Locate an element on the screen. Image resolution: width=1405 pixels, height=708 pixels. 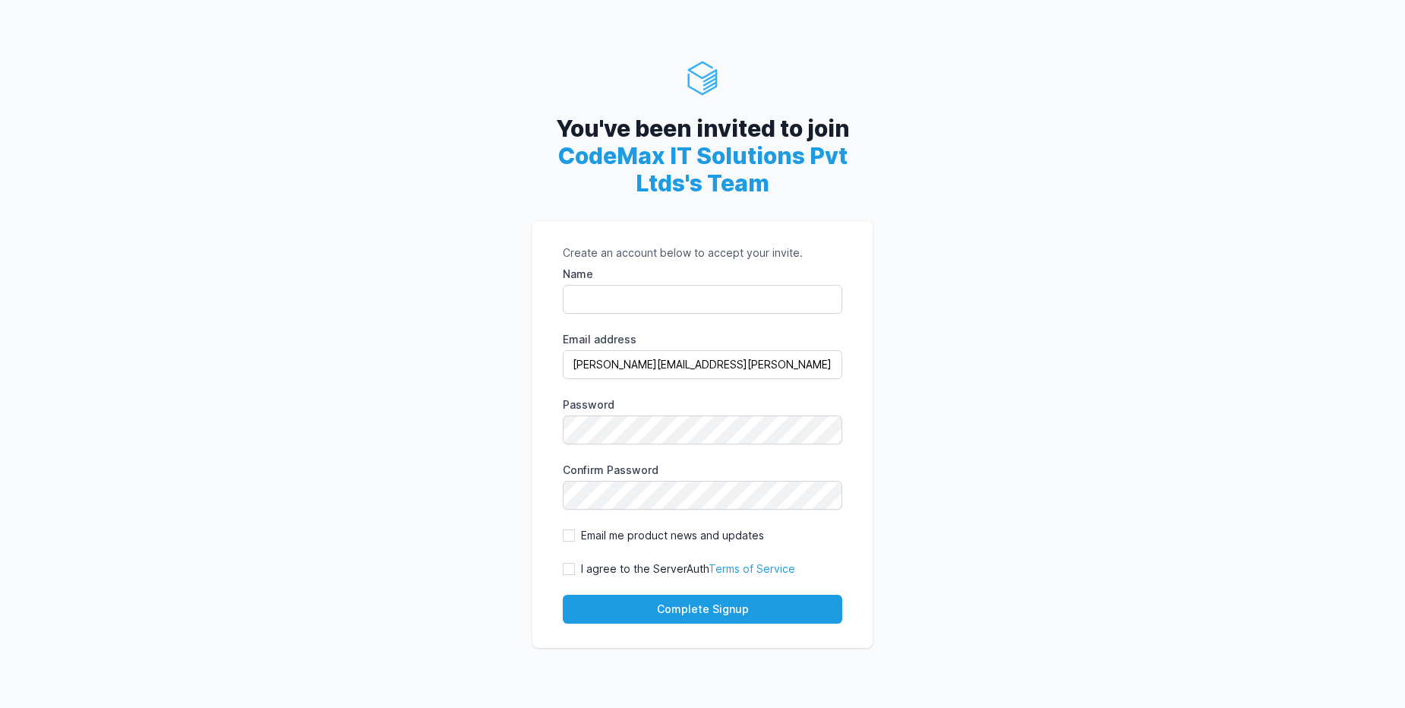
a: Terms of Service is located at coordinates (752, 568).